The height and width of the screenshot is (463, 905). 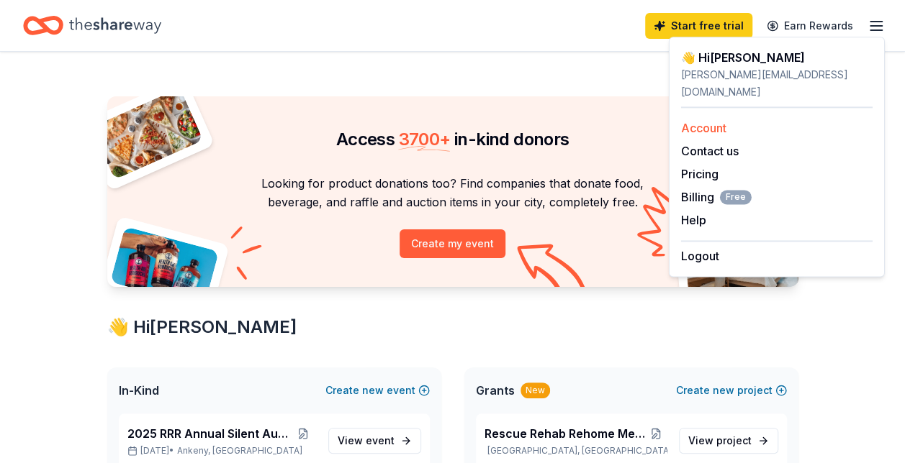 I want to click on span: Free, so click(x=736, y=197).